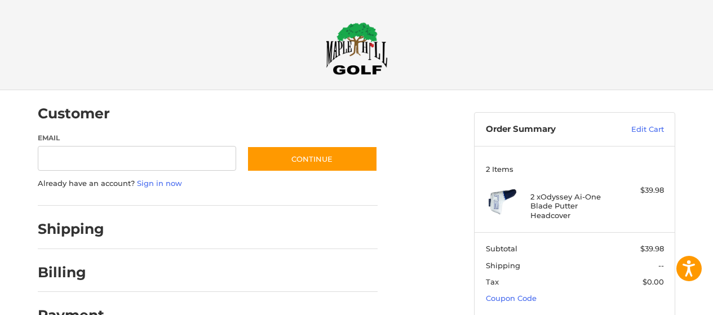  Describe the element at coordinates (160, 183) in the screenshot. I see `a: Sign in now` at that location.